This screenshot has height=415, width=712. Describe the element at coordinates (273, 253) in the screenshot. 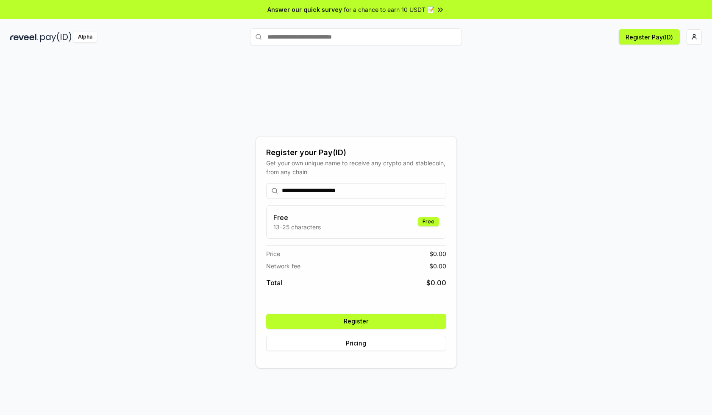

I see `span: Price` at that location.